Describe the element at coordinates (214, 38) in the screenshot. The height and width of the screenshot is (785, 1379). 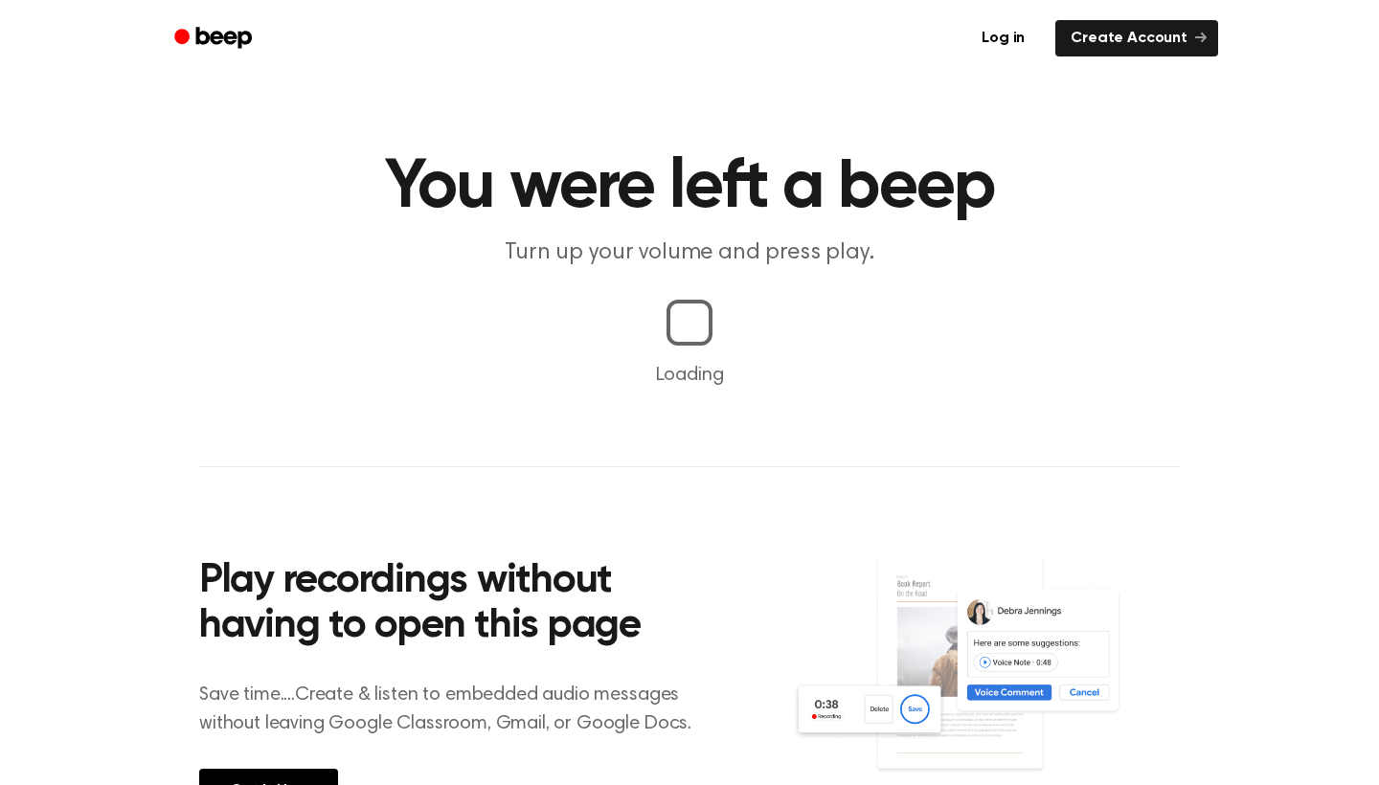
I see `a: Beep` at that location.